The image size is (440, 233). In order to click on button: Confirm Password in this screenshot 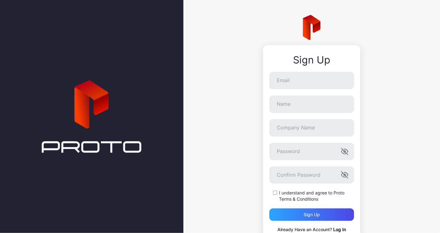, I will do `click(345, 175)`.